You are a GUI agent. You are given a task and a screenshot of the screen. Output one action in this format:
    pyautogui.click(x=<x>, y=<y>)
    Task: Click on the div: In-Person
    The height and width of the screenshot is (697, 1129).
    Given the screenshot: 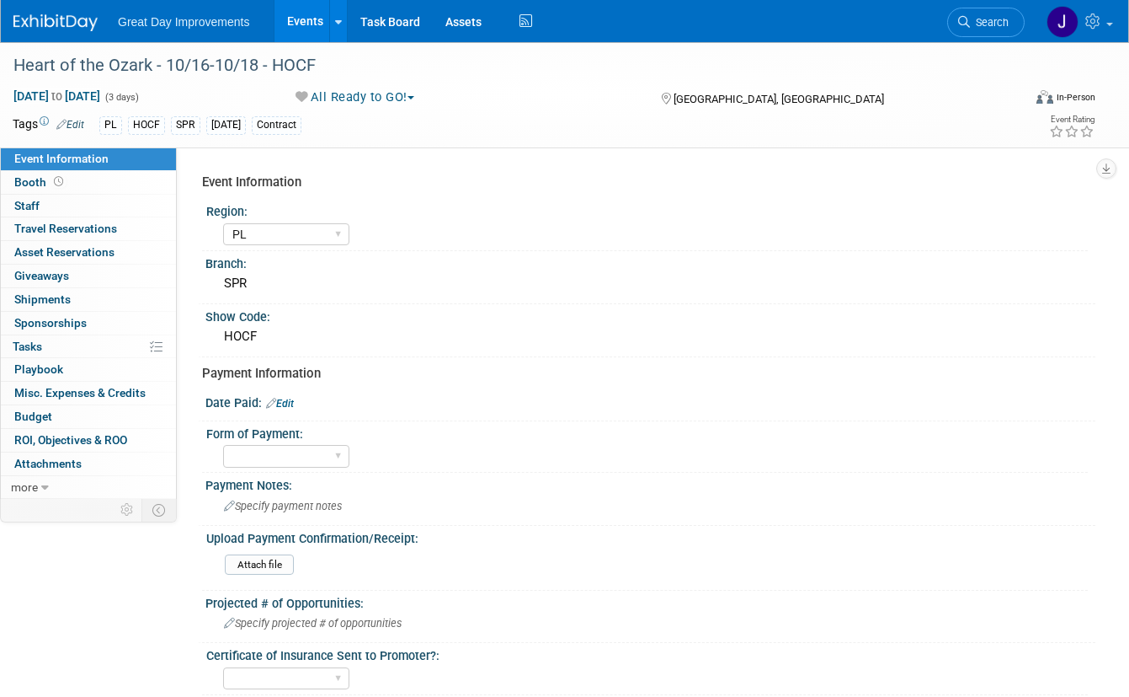 What is the action you would take?
    pyautogui.click(x=1076, y=97)
    